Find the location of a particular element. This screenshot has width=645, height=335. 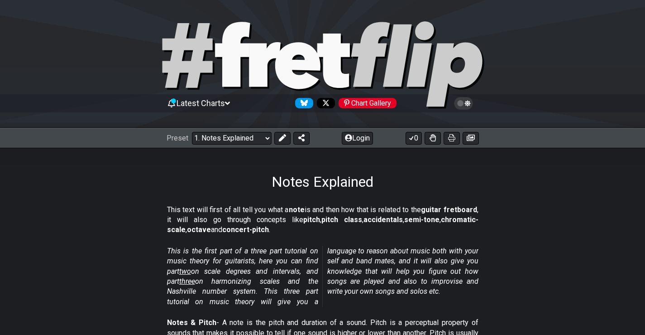

button: 0 is located at coordinates (414, 138).